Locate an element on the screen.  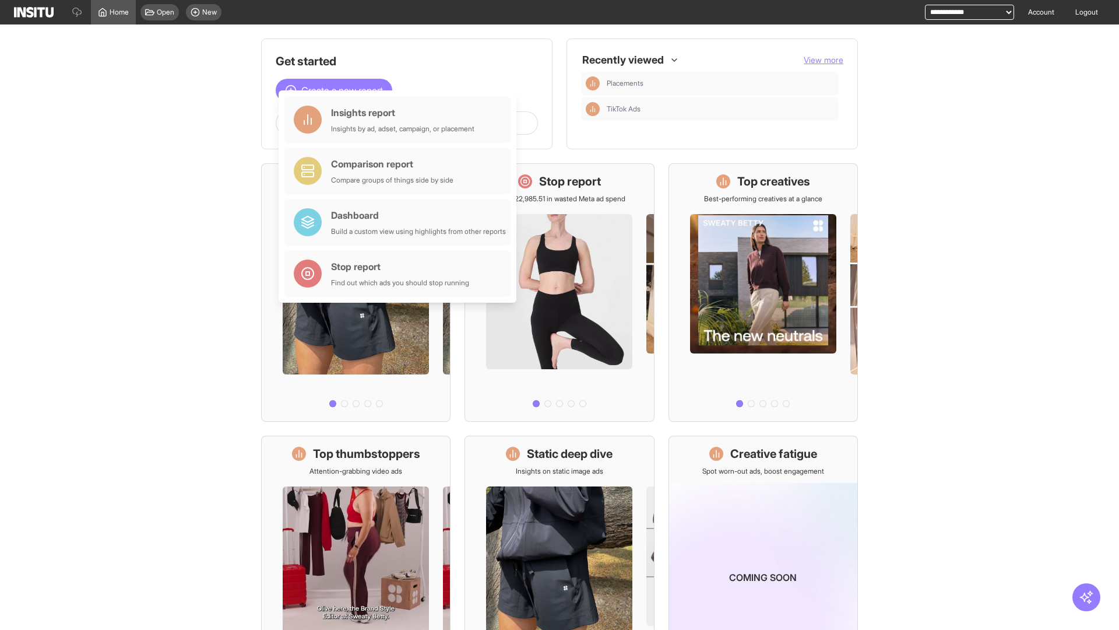
h1: Static deep dive is located at coordinates (569, 453).